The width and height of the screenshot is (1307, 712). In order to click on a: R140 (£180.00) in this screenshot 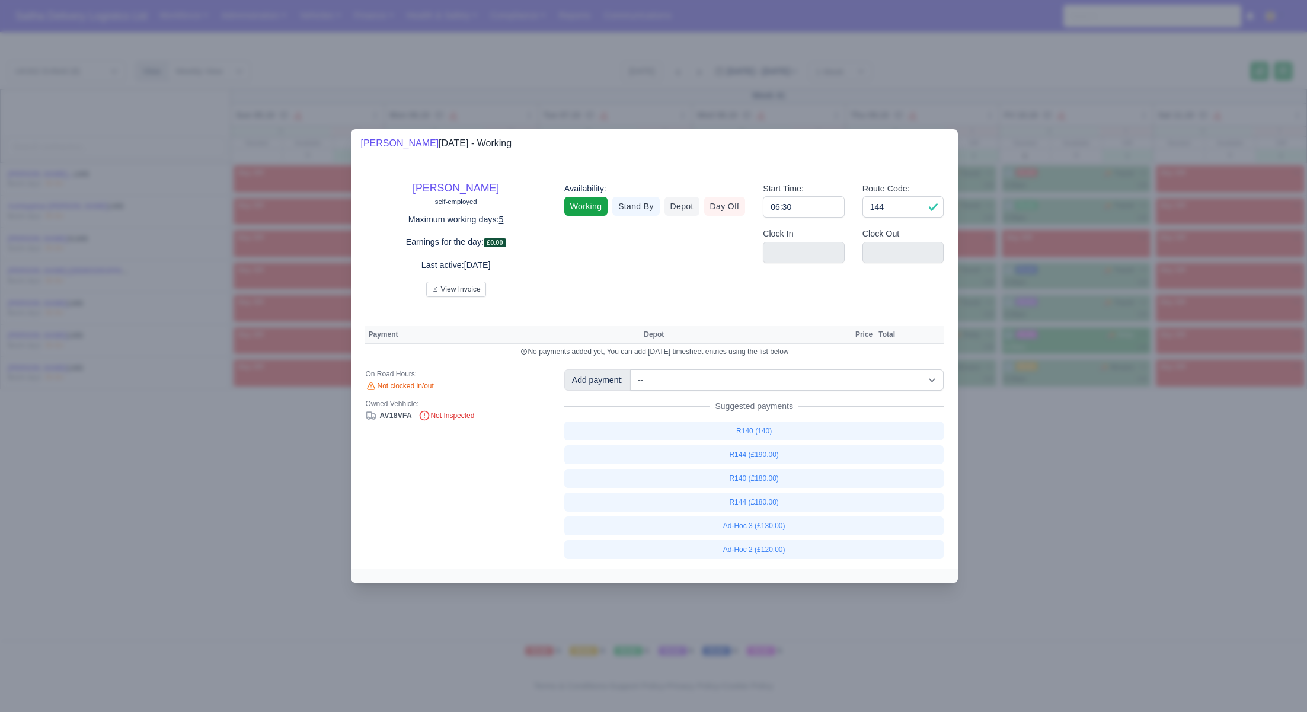, I will do `click(754, 478)`.